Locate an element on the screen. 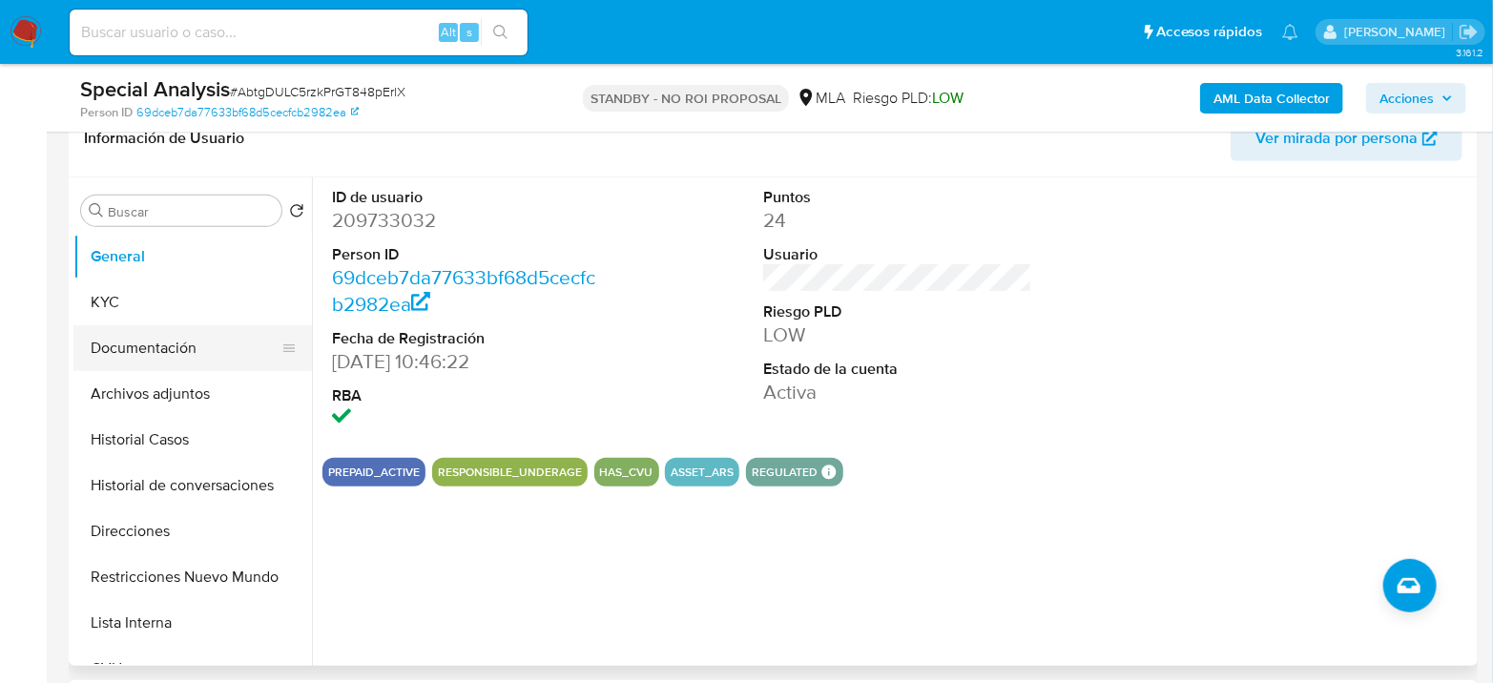  a: Salir is located at coordinates (1468, 31).